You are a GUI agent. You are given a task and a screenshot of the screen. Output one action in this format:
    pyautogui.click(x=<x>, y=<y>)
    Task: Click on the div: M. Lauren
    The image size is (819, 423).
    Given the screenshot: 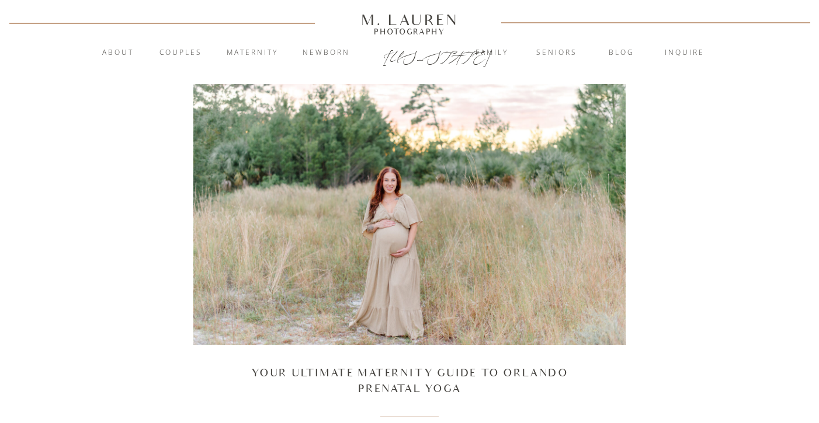 What is the action you would take?
    pyautogui.click(x=409, y=20)
    